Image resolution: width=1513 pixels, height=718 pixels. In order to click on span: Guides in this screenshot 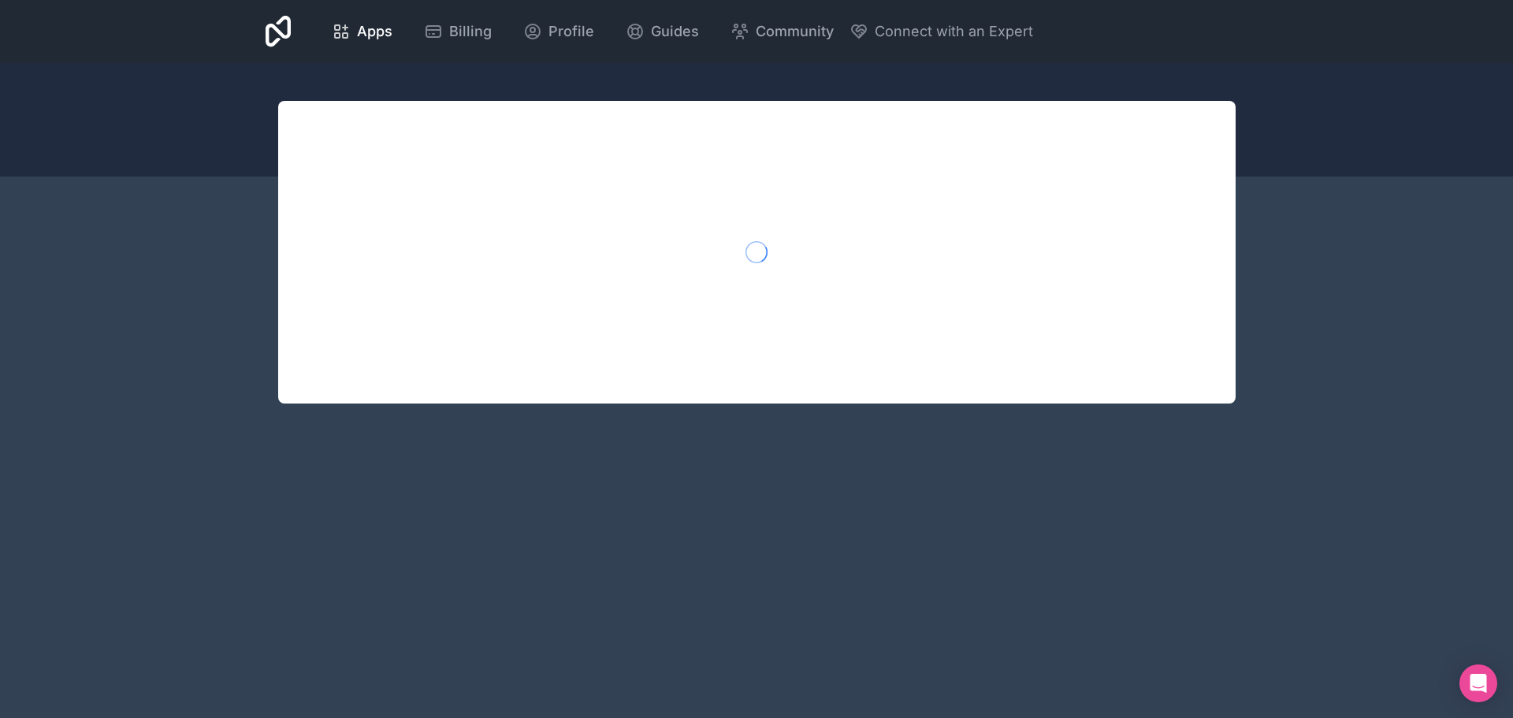, I will do `click(674, 32)`.